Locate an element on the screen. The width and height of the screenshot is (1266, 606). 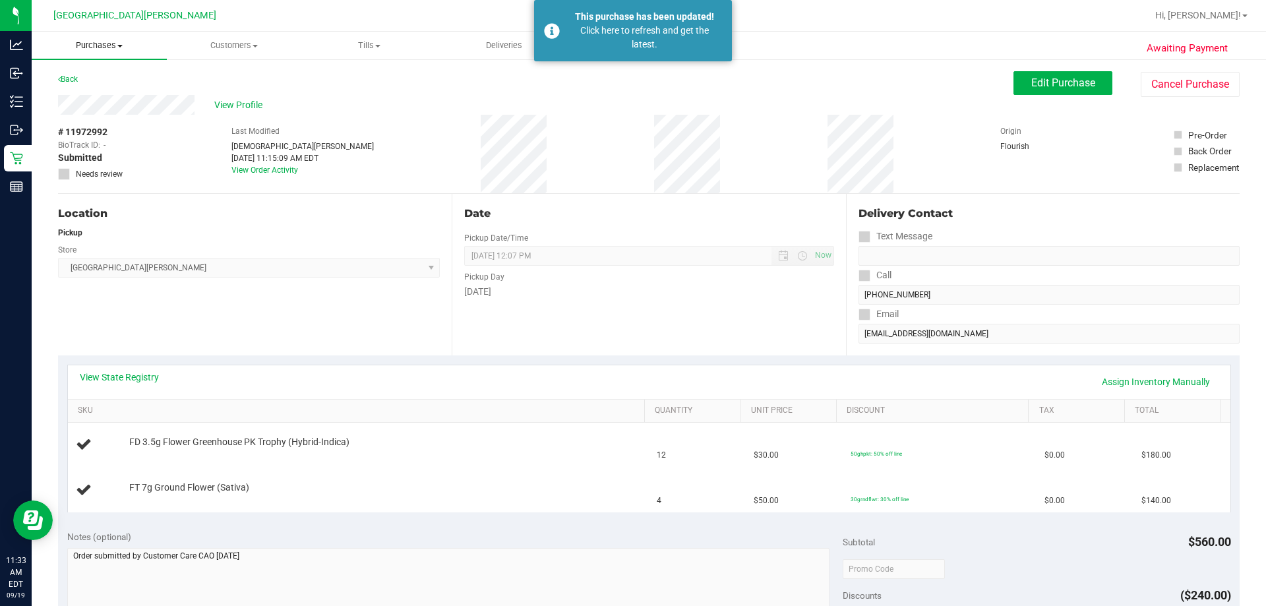
span: FD 3.5g Flower Greenhouse PK Trophy (Hybrid-Indica) is located at coordinates (239, 442).